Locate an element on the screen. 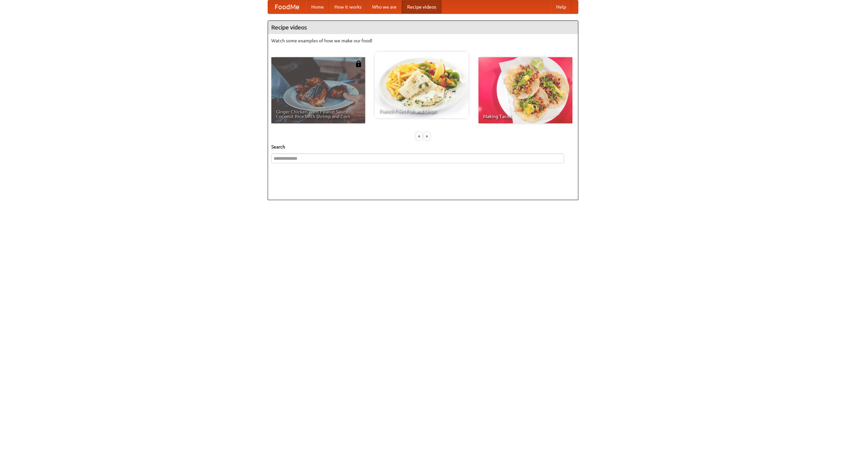 The image size is (846, 468). a: FoodMe is located at coordinates (287, 7).